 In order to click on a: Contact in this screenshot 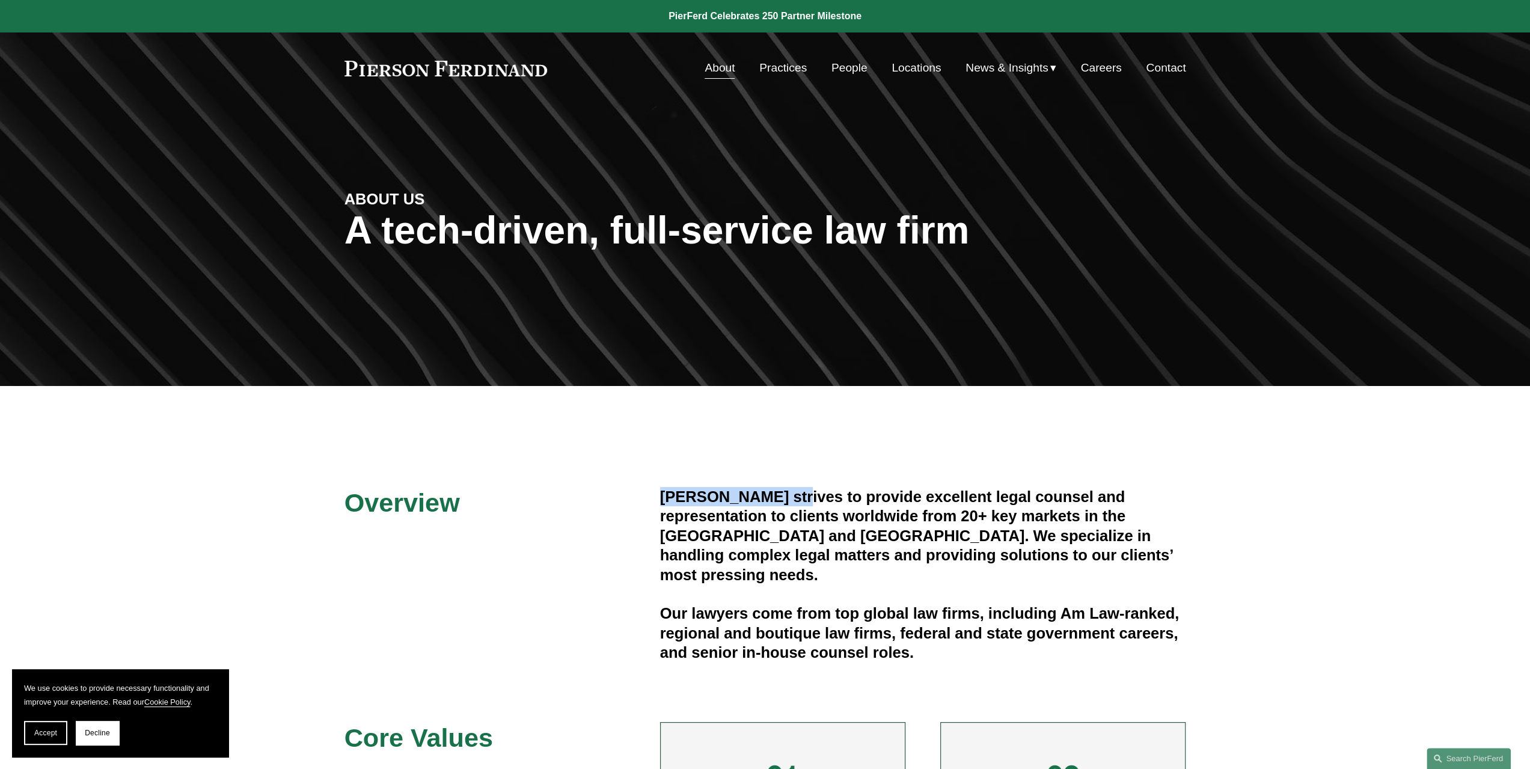, I will do `click(1166, 68)`.